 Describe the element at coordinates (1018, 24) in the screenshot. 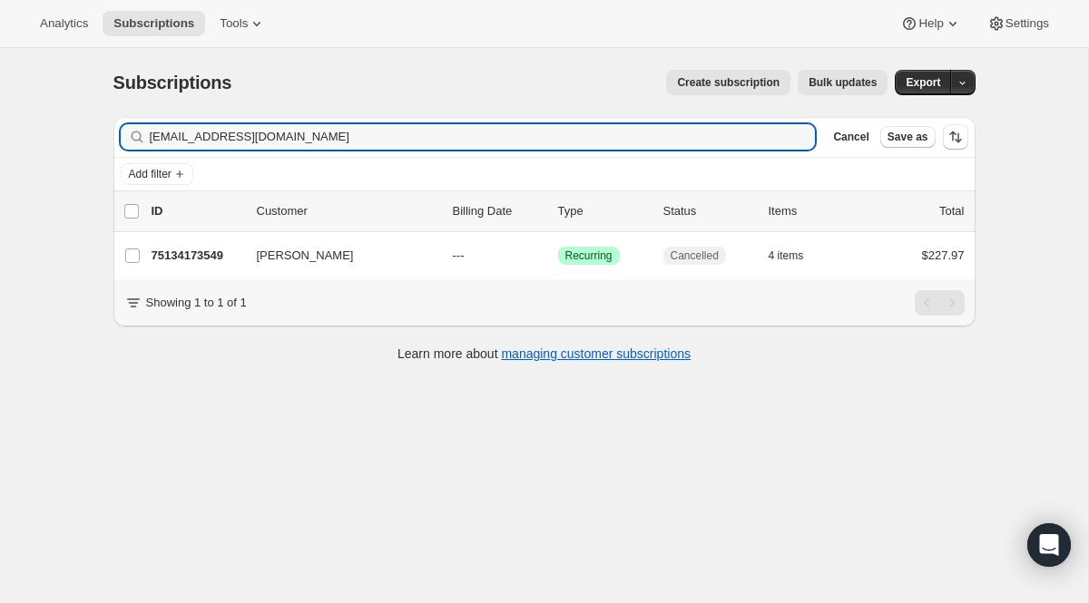

I see `button: Settings` at that location.